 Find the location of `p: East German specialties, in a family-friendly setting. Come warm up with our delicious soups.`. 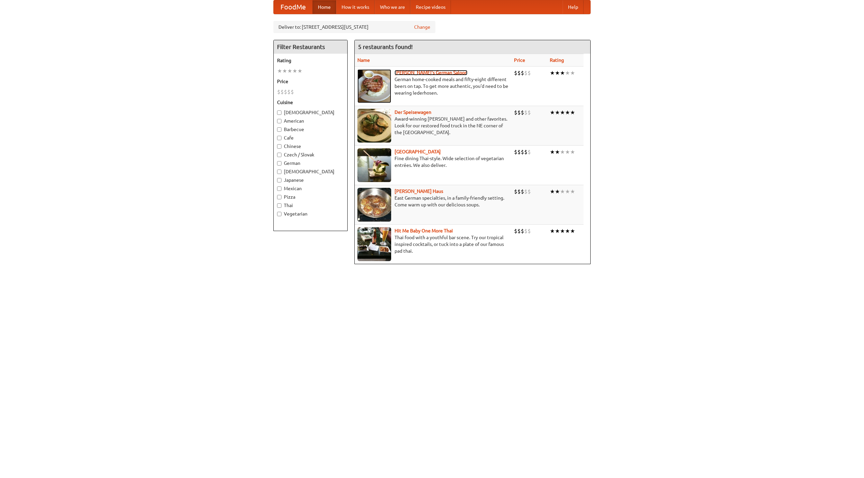

p: East German specialties, in a family-friendly setting. Come warm up with our delicious soups. is located at coordinates (433, 201).